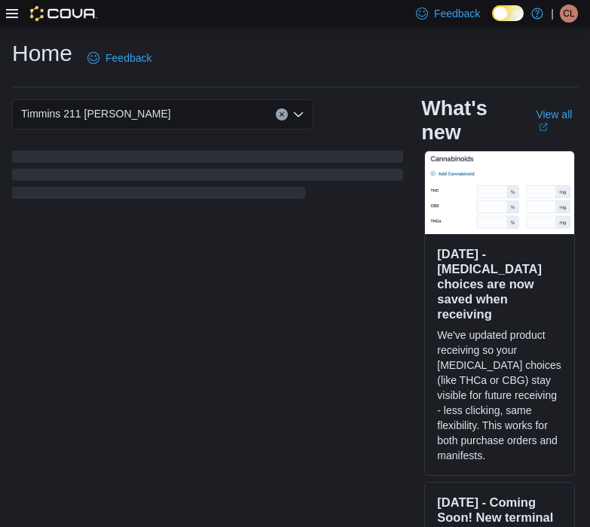 The image size is (590, 527). What do you see at coordinates (469, 121) in the screenshot?
I see `h2: What's new` at bounding box center [469, 121].